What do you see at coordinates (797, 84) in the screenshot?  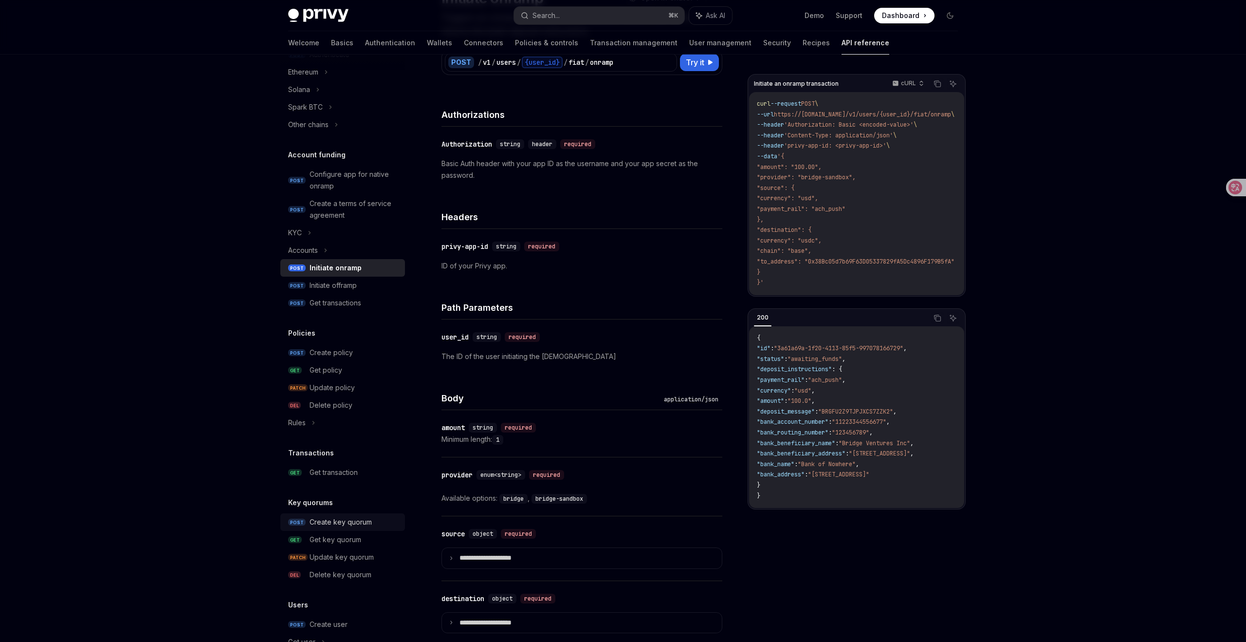 I see `span: Initiate an onramp transaction` at bounding box center [797, 84].